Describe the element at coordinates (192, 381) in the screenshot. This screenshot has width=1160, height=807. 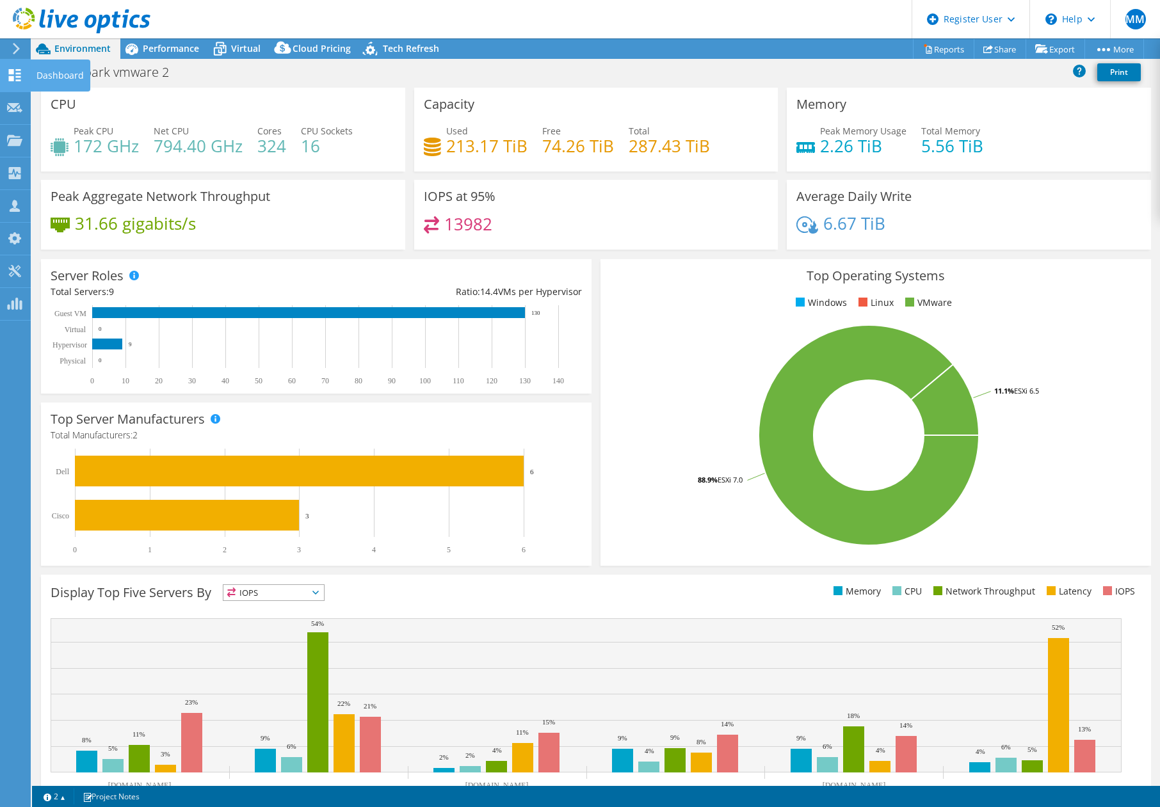
I see `text: 30` at that location.